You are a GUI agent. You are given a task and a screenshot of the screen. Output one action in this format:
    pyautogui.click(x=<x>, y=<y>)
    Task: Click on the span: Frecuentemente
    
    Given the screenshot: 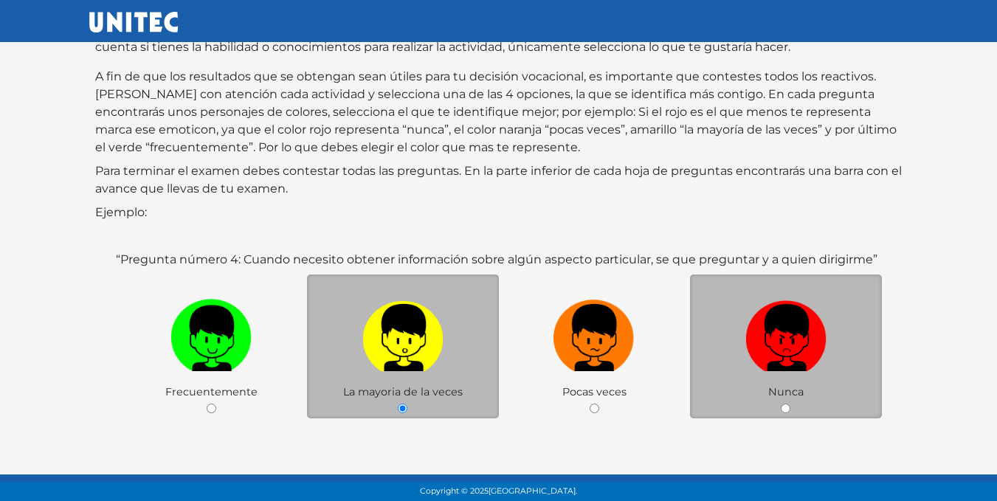 What is the action you would take?
    pyautogui.click(x=211, y=392)
    